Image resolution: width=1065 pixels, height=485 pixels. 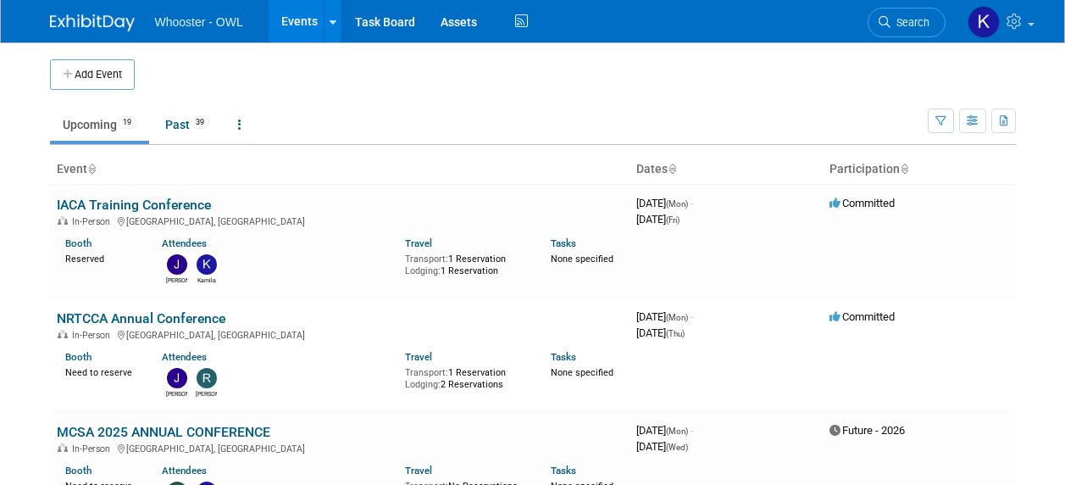 What do you see at coordinates (206, 393) in the screenshot?
I see `div: Robert Dugan` at bounding box center [206, 393].